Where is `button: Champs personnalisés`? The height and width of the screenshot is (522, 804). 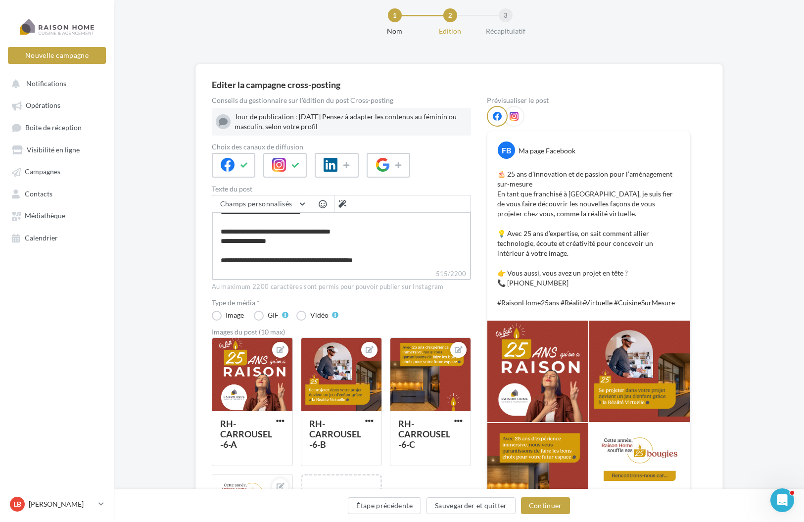 button: Champs personnalisés is located at coordinates (261, 204).